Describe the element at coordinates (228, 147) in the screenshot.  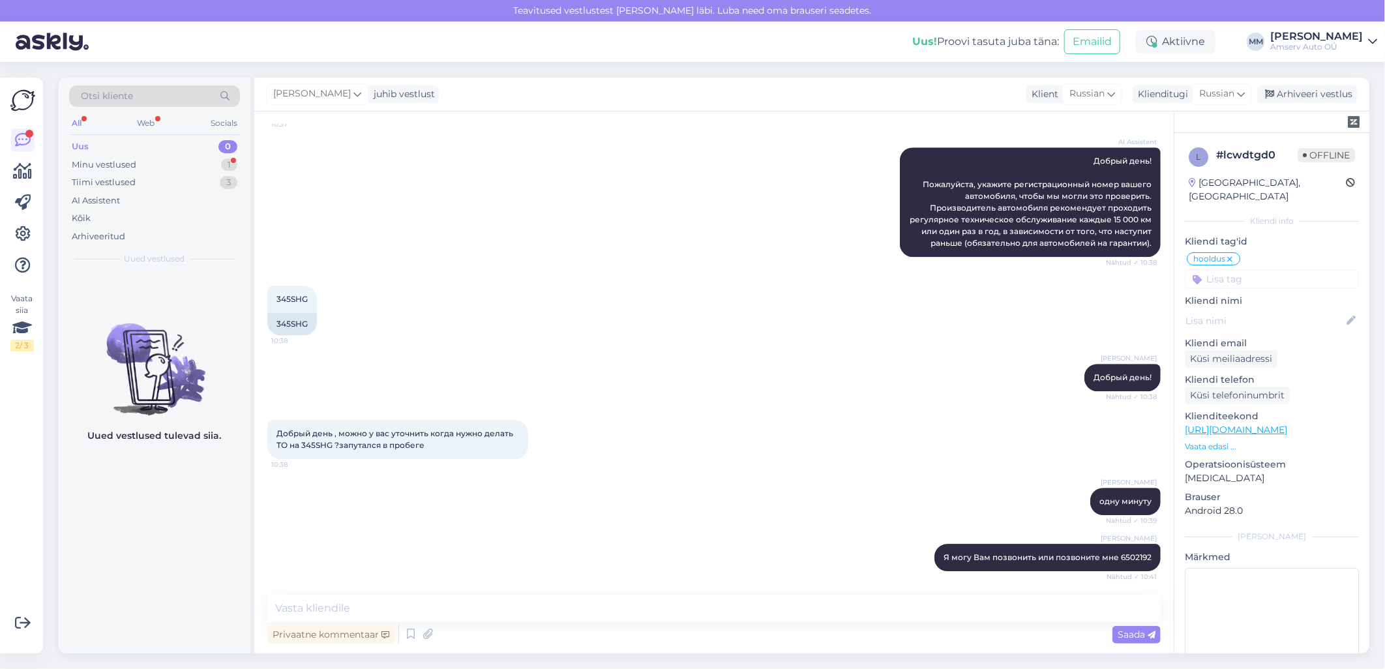
I see `div: 0` at that location.